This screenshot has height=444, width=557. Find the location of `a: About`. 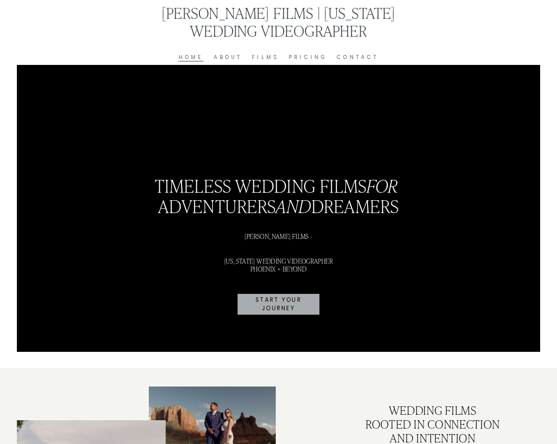

a: About is located at coordinates (228, 57).